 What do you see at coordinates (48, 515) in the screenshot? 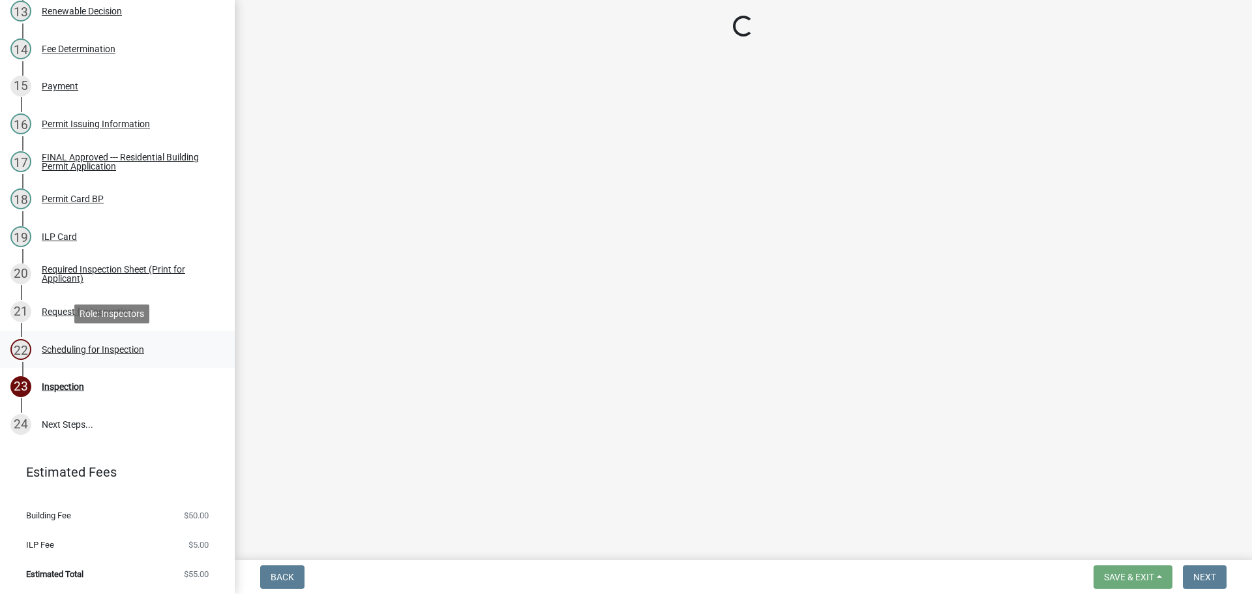
I see `span: Building Fee` at bounding box center [48, 515].